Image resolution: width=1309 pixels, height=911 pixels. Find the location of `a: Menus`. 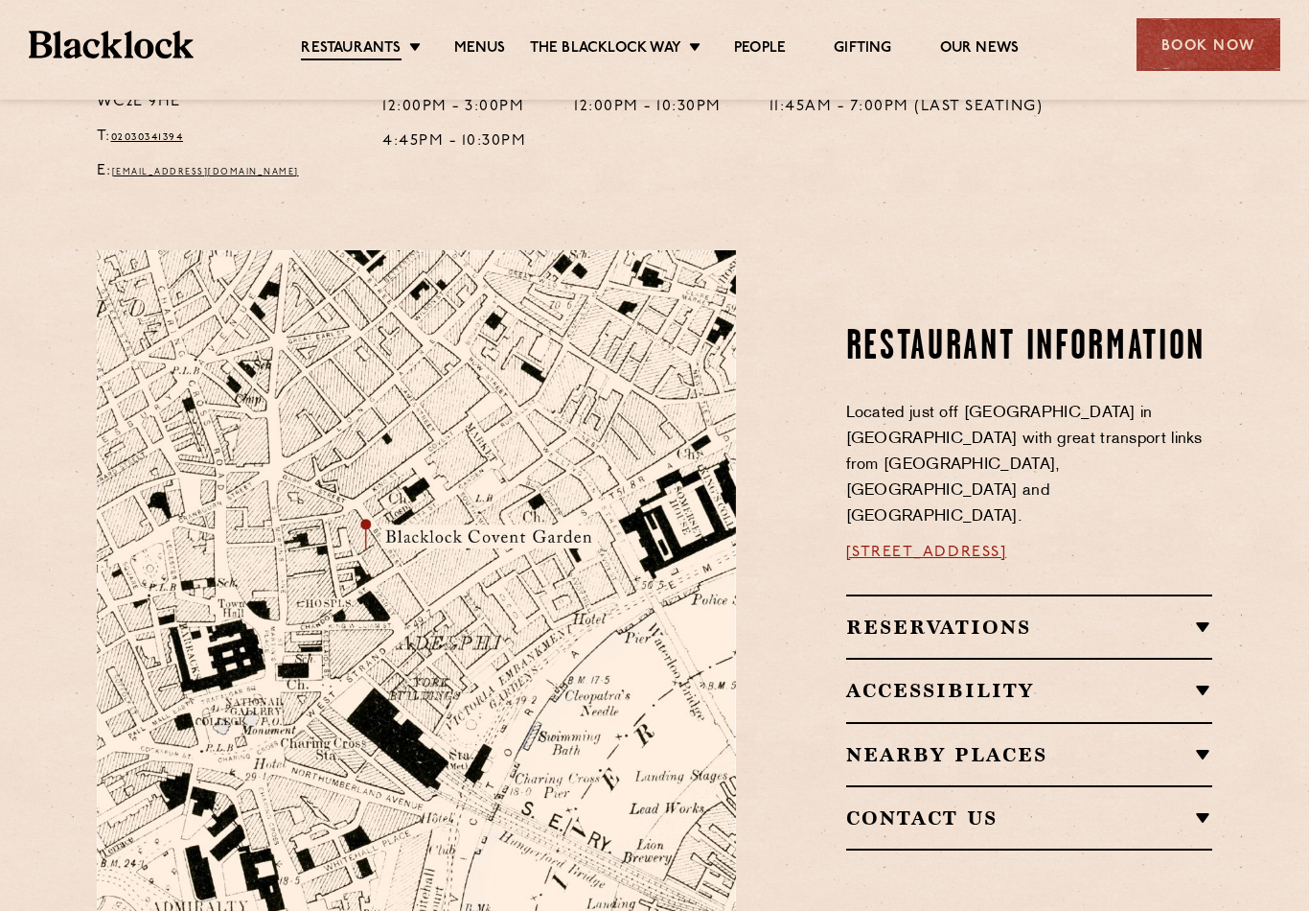

a: Menus is located at coordinates (480, 49).